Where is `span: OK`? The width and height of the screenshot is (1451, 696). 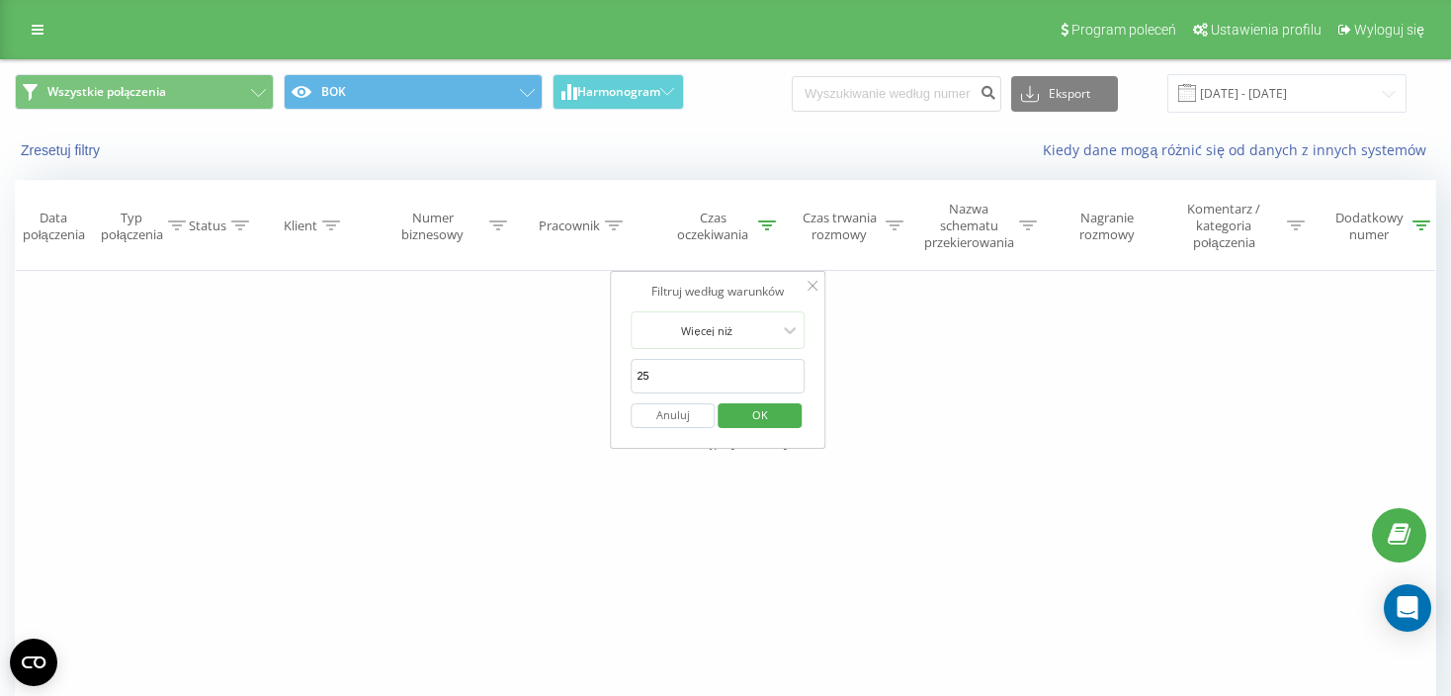
span: OK is located at coordinates (760, 414).